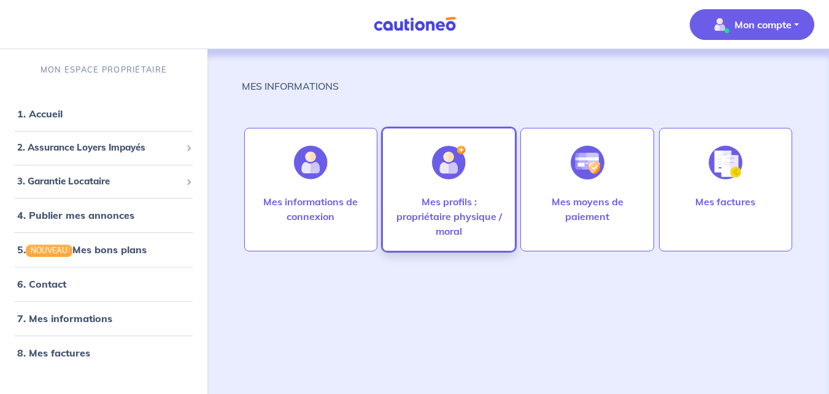 This screenshot has width=829, height=394. Describe the element at coordinates (726, 162) in the screenshot. I see `img: illu_invoice.svg` at that location.